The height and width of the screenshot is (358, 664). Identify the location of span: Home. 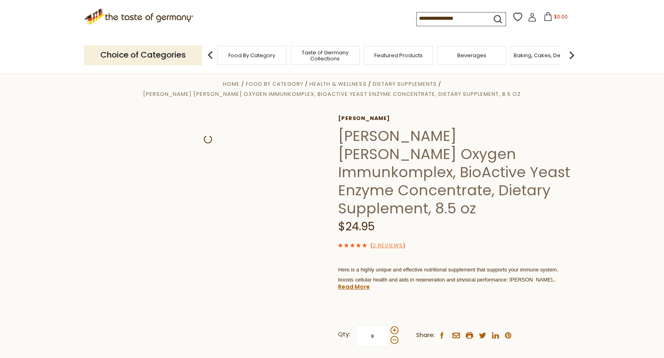
(231, 84).